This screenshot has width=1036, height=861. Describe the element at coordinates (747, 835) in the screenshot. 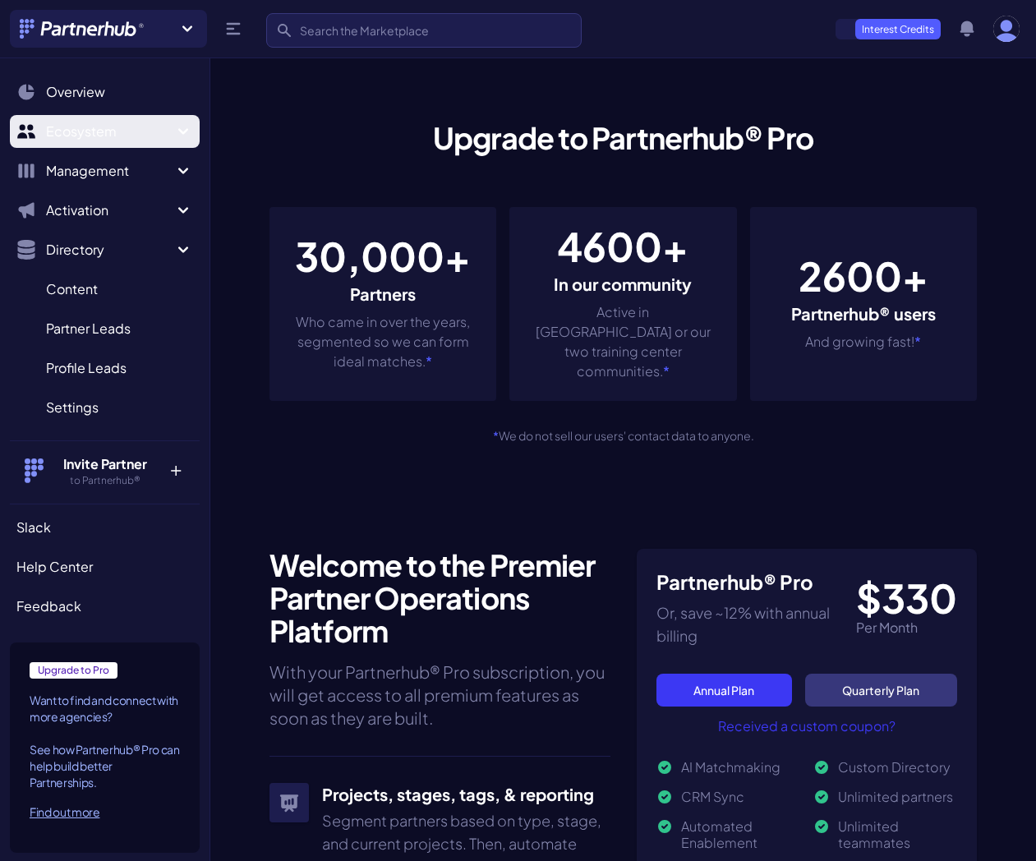

I see `span: Automated Enablement` at that location.